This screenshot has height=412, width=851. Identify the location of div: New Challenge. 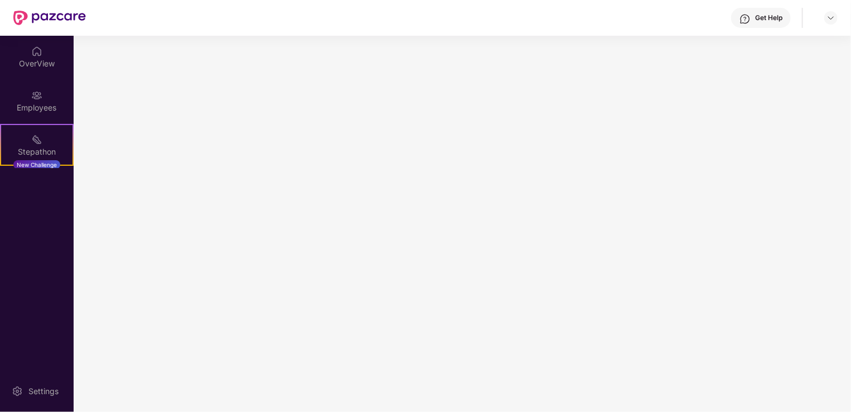
(37, 165).